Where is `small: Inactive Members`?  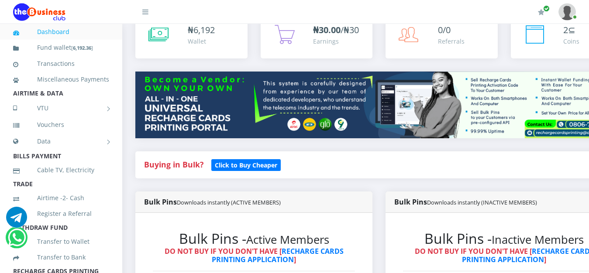 small: Inactive Members is located at coordinates (537, 240).